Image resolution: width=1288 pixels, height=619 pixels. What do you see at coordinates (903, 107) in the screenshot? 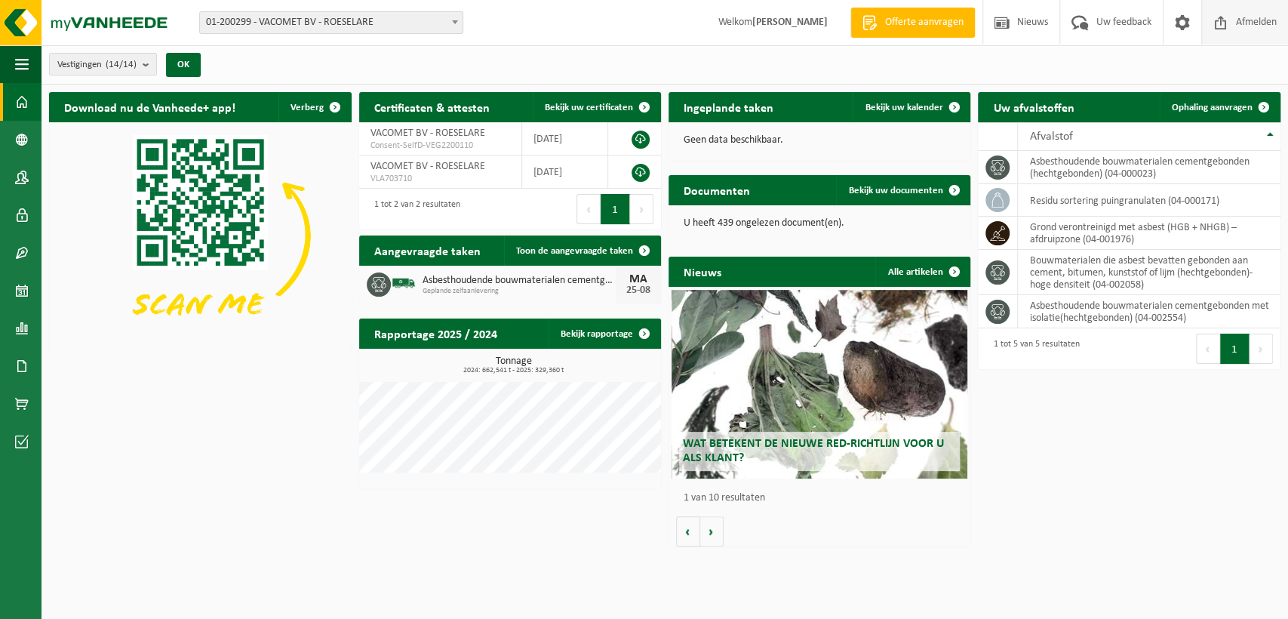
I see `span: Bekijk uw kalender` at bounding box center [903, 107].